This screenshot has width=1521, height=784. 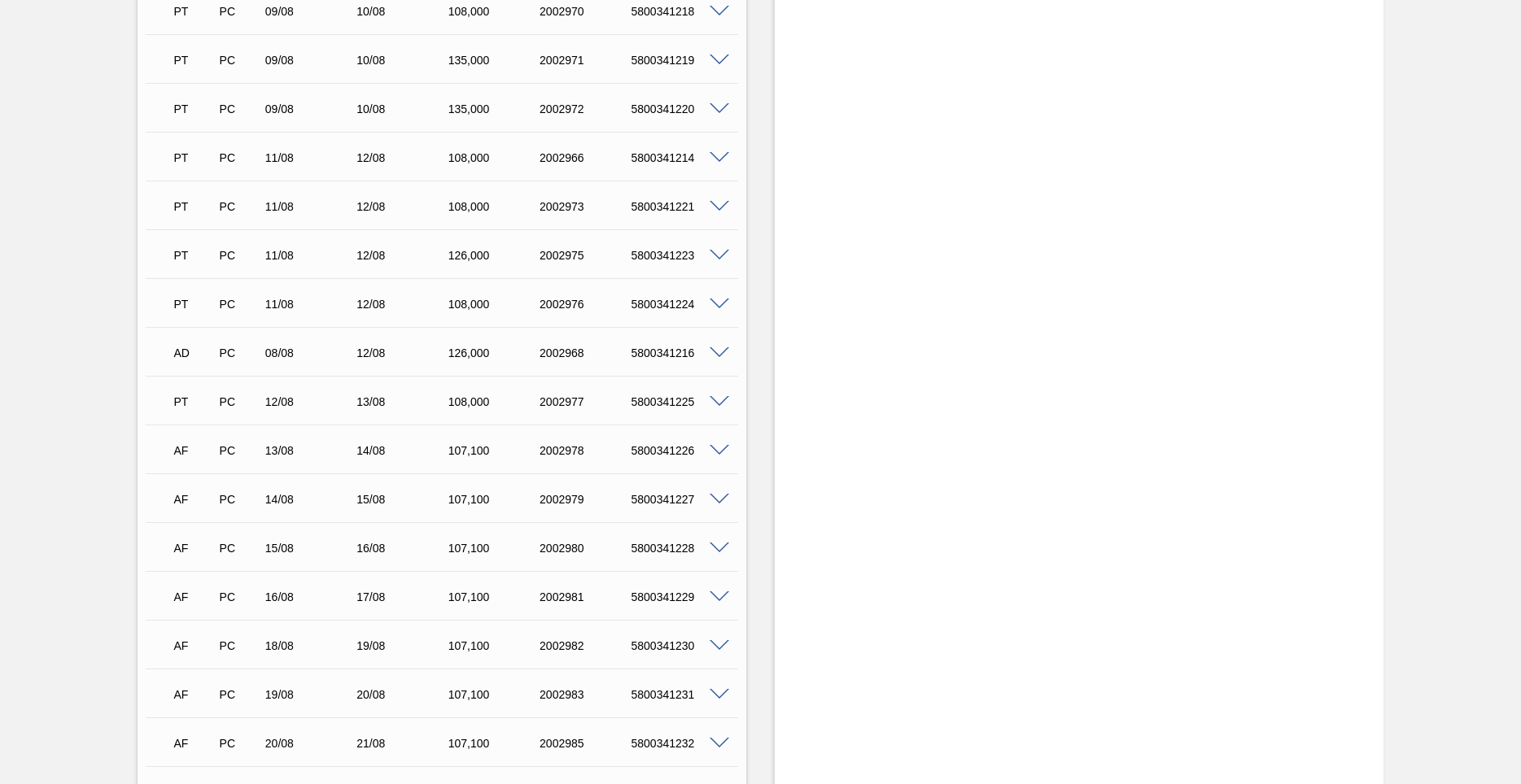 I want to click on div: 13/08/2025, so click(x=312, y=451).